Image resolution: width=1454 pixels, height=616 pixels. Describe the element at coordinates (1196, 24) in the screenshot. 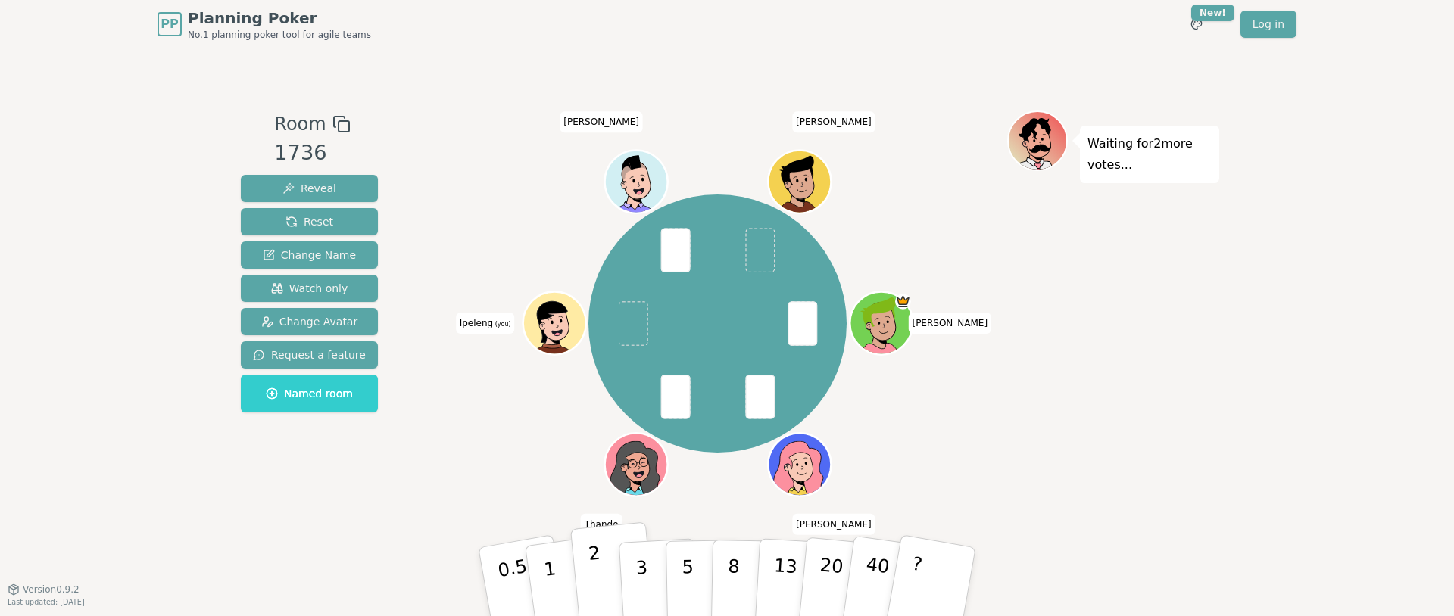

I see `button: New!` at that location.